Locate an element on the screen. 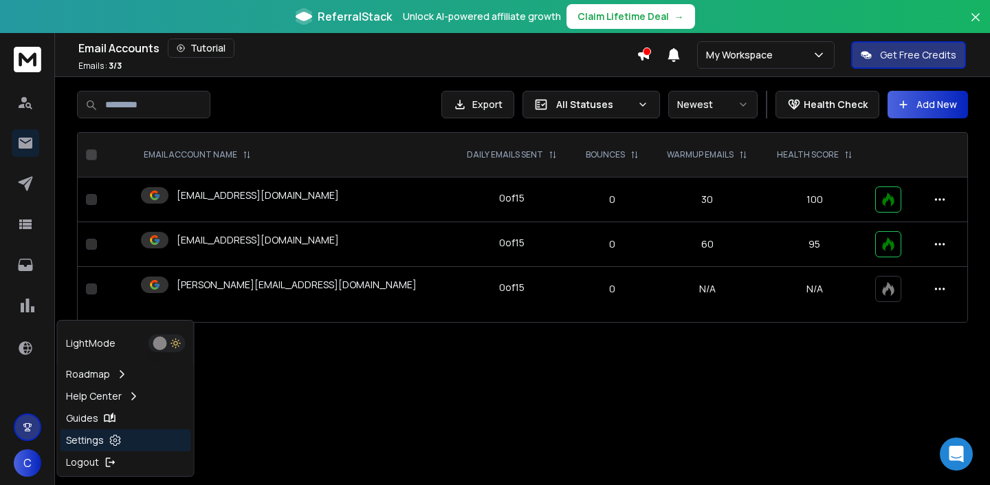 This screenshot has height=485, width=990. p: HEALTH SCORE is located at coordinates (808, 155).